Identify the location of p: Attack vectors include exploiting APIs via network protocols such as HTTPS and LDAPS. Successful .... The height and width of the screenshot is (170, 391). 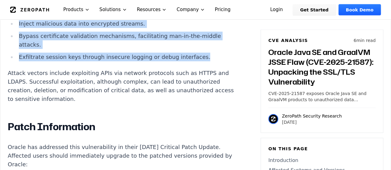
(123, 86).